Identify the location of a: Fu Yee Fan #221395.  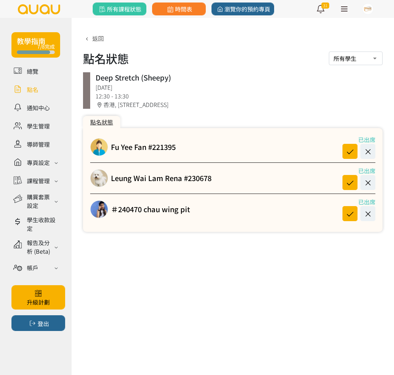
(143, 147).